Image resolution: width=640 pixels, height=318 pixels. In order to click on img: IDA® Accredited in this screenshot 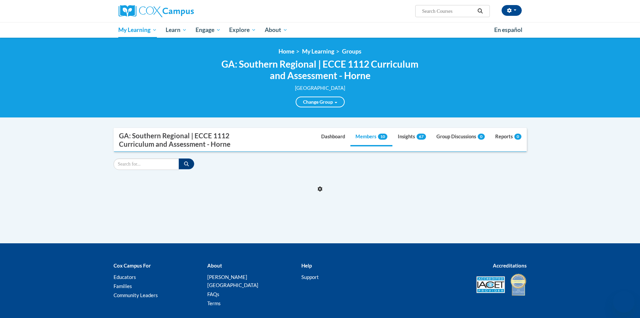, I will do `click(518, 284)`.